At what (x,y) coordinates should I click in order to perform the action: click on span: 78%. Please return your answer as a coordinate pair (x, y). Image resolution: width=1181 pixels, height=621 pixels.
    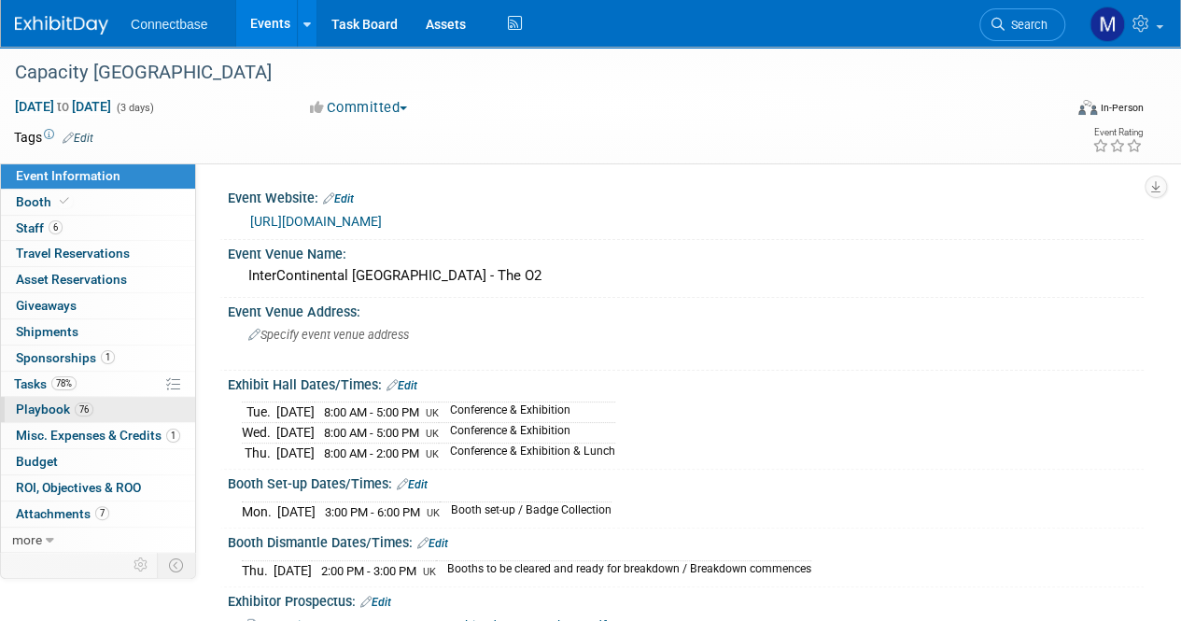
    Looking at the image, I should click on (64, 383).